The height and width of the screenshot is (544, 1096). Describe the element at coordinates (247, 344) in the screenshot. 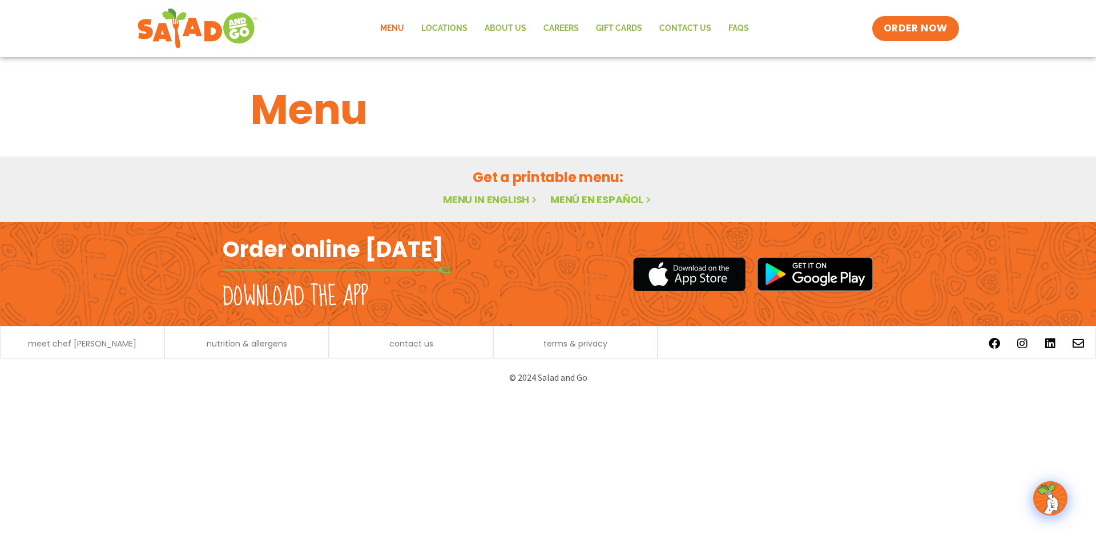

I see `a: nutrition & allergens` at that location.